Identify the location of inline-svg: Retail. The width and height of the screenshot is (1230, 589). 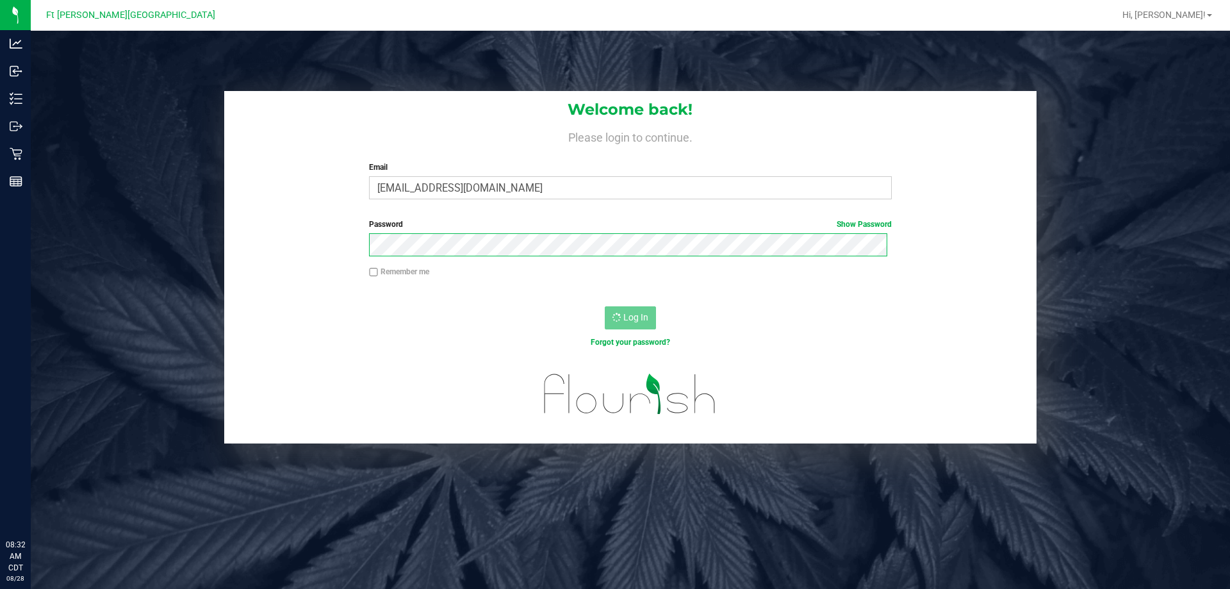
(16, 154).